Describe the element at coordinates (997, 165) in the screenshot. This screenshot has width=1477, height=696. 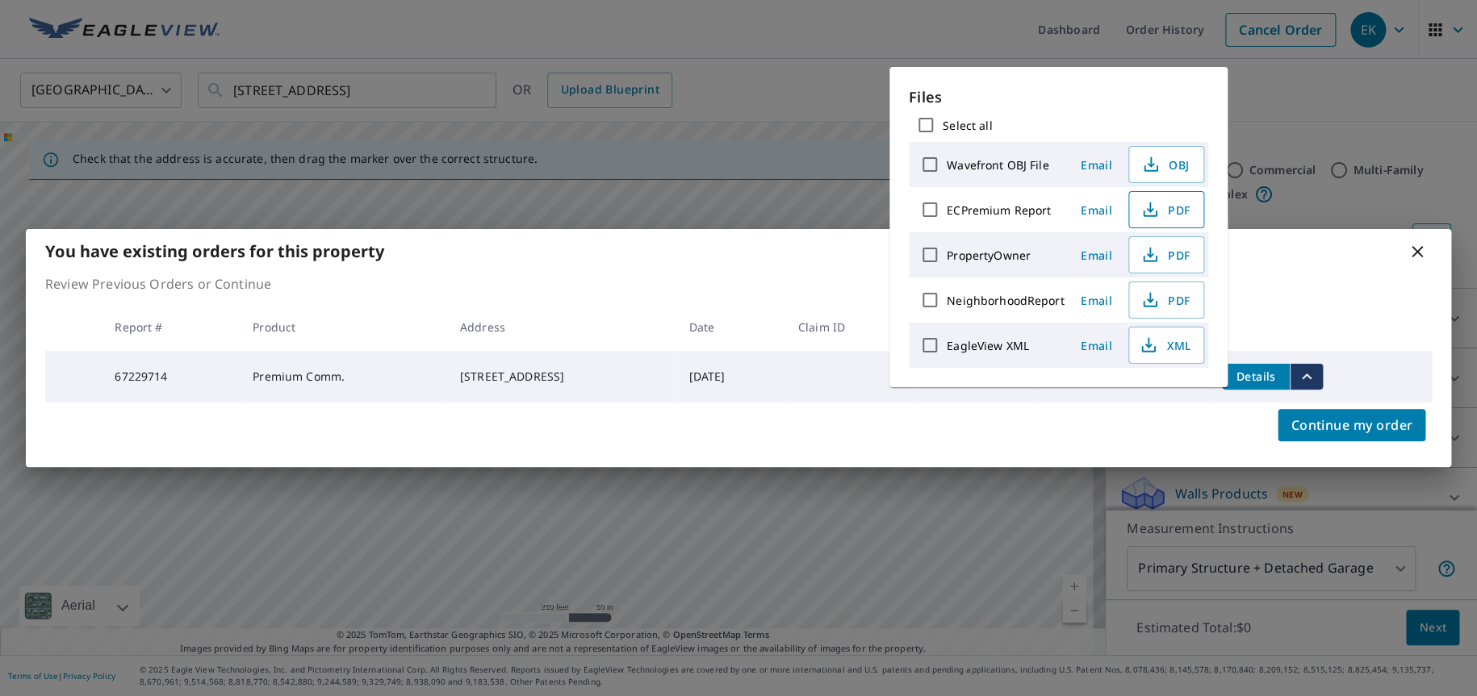
I see `label: Wavefront OBJ File` at that location.